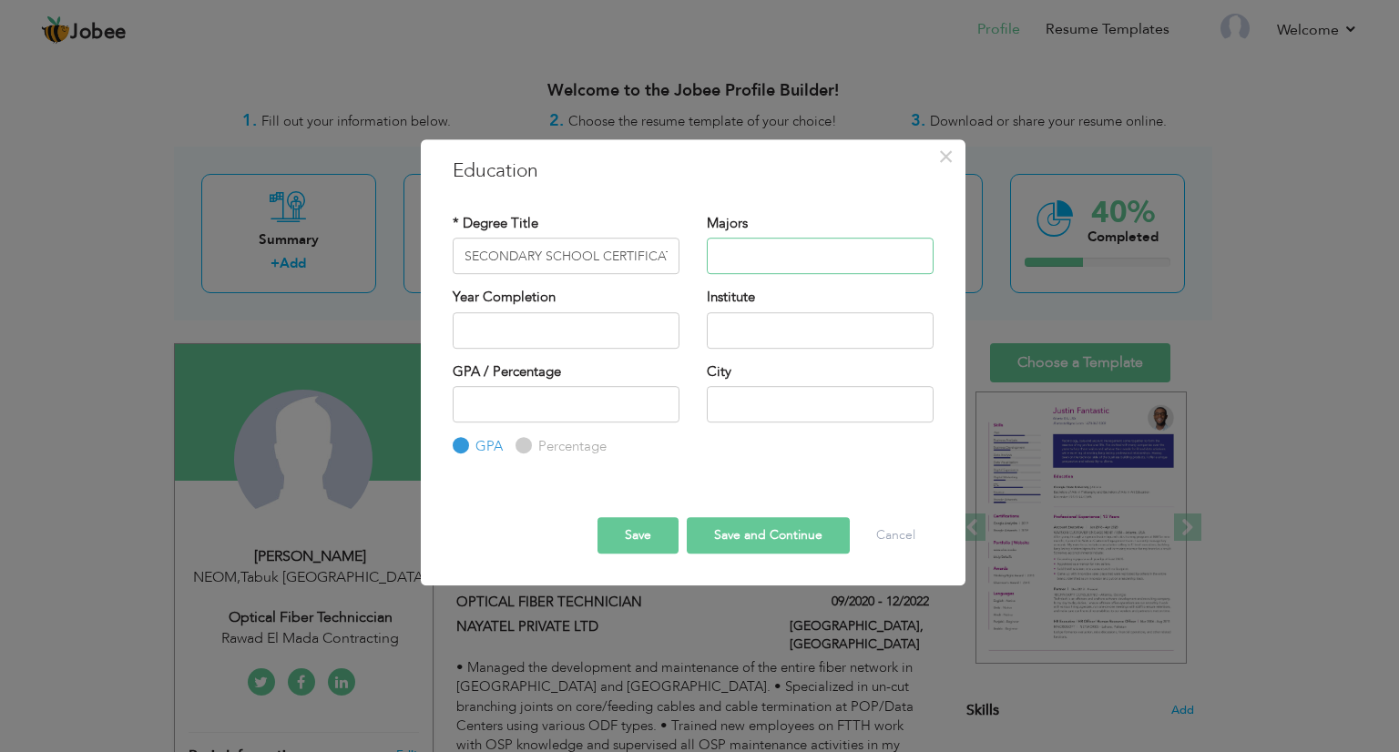 Image resolution: width=1399 pixels, height=752 pixels. What do you see at coordinates (570, 446) in the screenshot?
I see `label: Percentage` at bounding box center [570, 446].